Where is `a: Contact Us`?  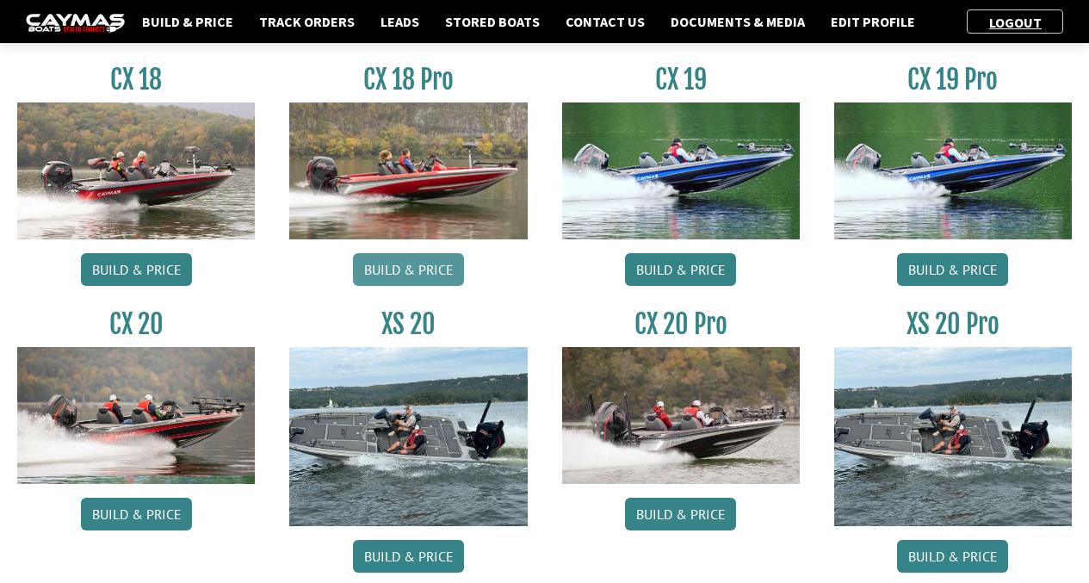 a: Contact Us is located at coordinates (605, 22).